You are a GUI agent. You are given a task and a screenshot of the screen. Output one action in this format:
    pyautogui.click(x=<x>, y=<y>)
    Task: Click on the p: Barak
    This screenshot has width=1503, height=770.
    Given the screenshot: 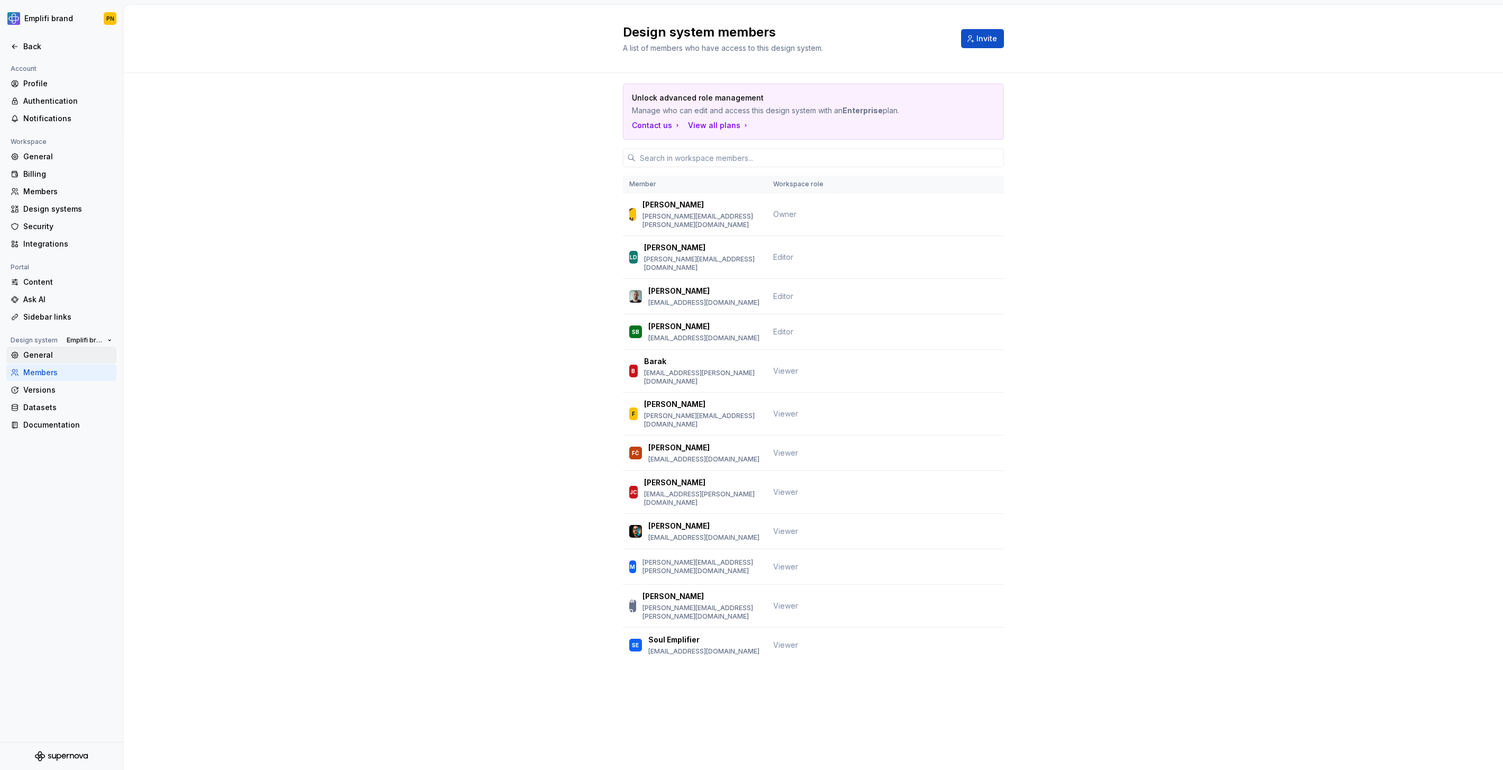 What is the action you would take?
    pyautogui.click(x=655, y=361)
    